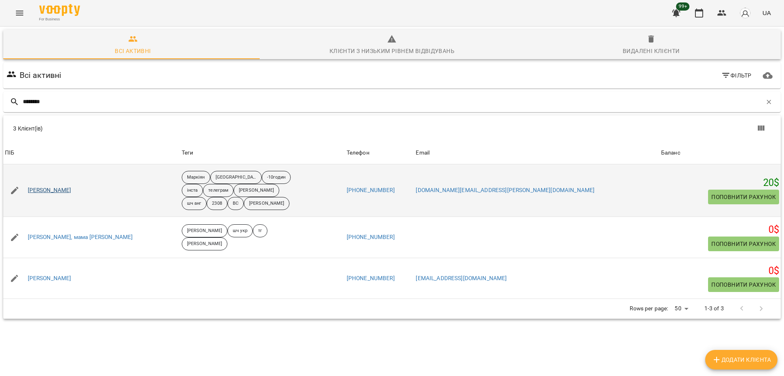  Describe the element at coordinates (681, 309) in the screenshot. I see `div: 50` at that location.